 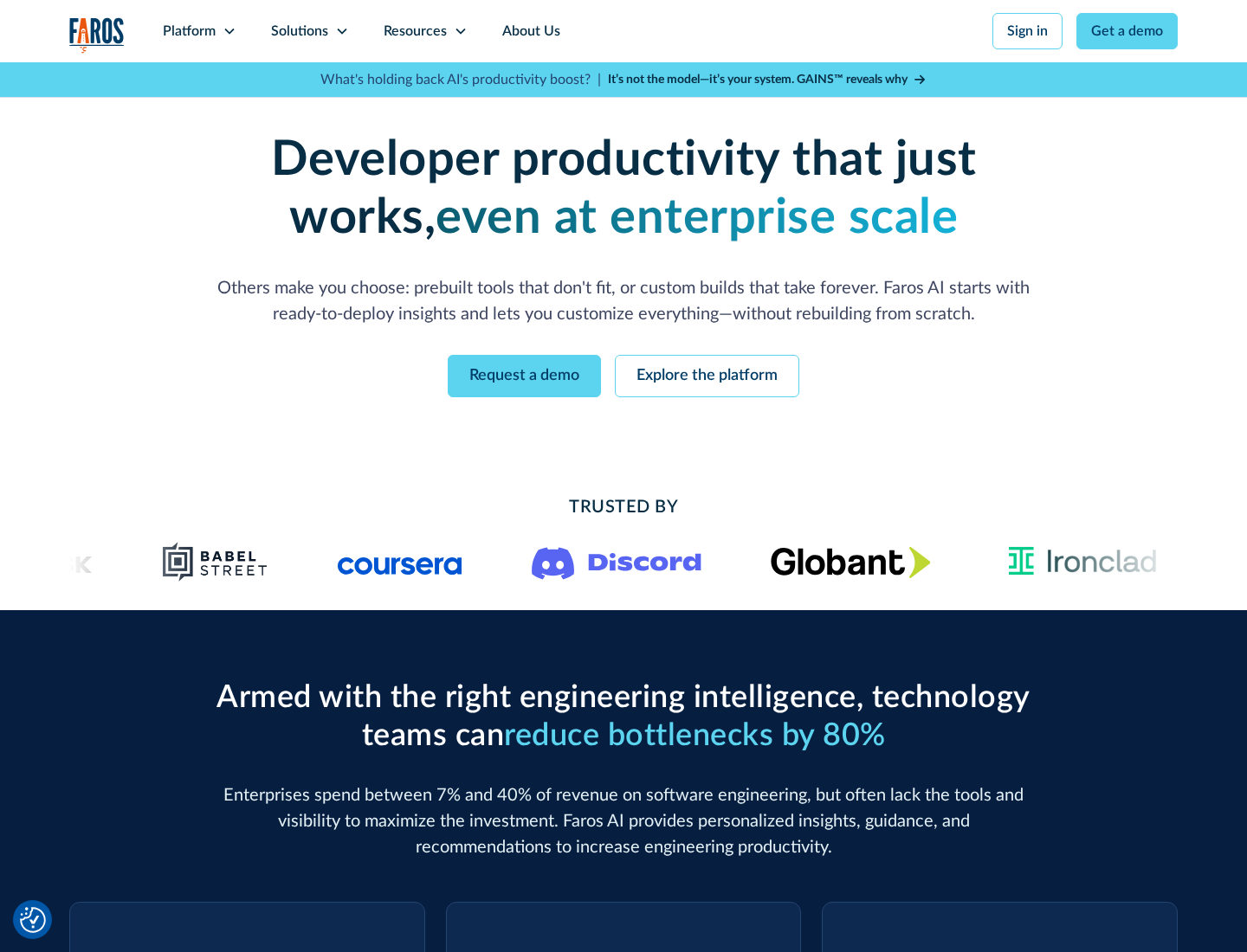 I want to click on h2: Trusted By, so click(x=624, y=507).